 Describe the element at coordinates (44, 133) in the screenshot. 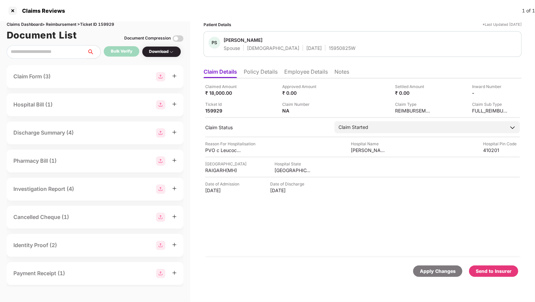

I see `div: Discharge Summary (4)` at that location.